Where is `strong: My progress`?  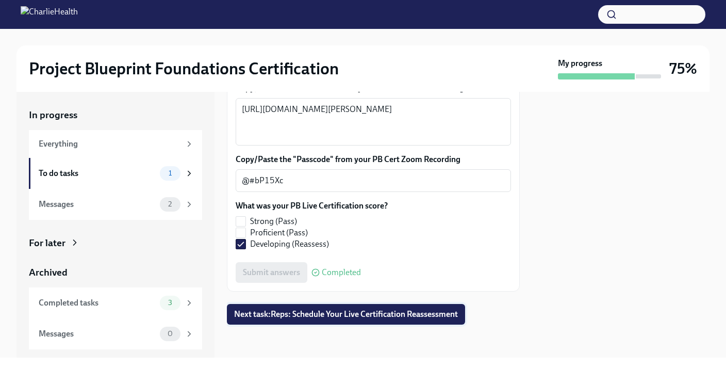
strong: My progress is located at coordinates (580, 63).